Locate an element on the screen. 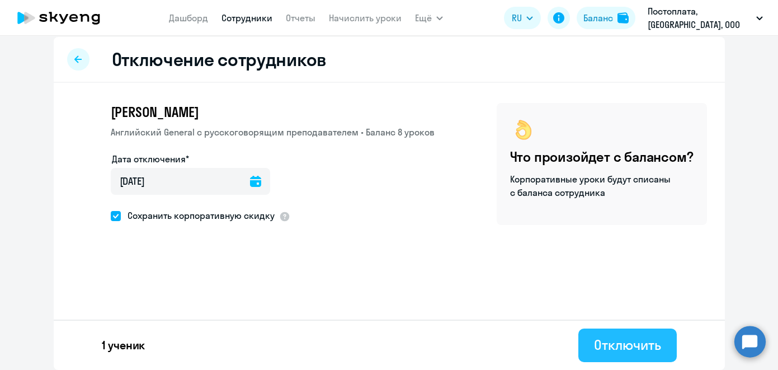  input: дд.мм.гггг is located at coordinates (190, 181).